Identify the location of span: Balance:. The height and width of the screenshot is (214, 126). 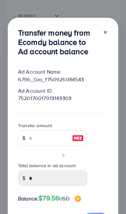
(28, 199).